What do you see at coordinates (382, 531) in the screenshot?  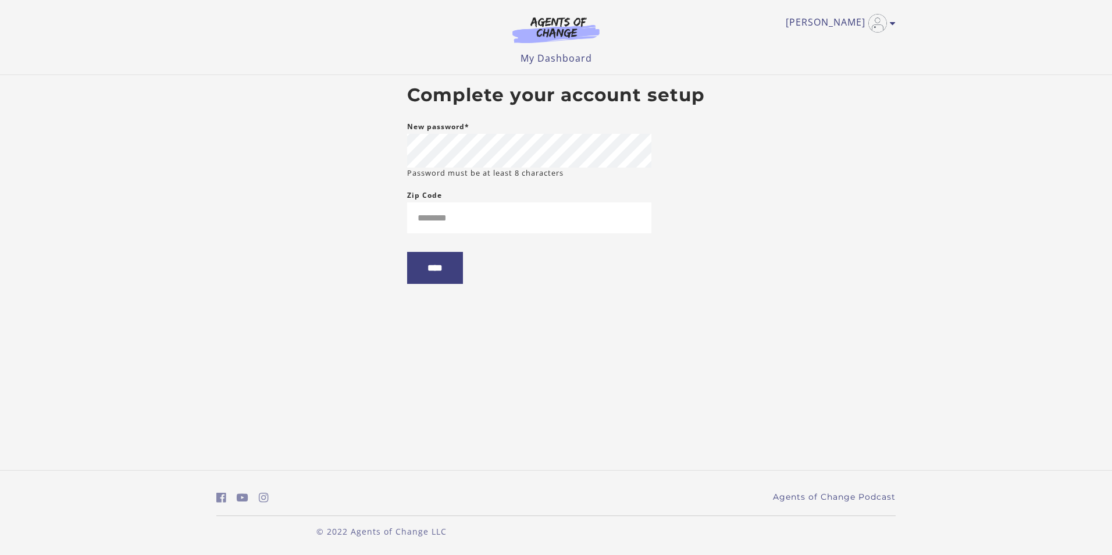 I see `p: © 2022 Agents of Change LLC` at bounding box center [382, 531].